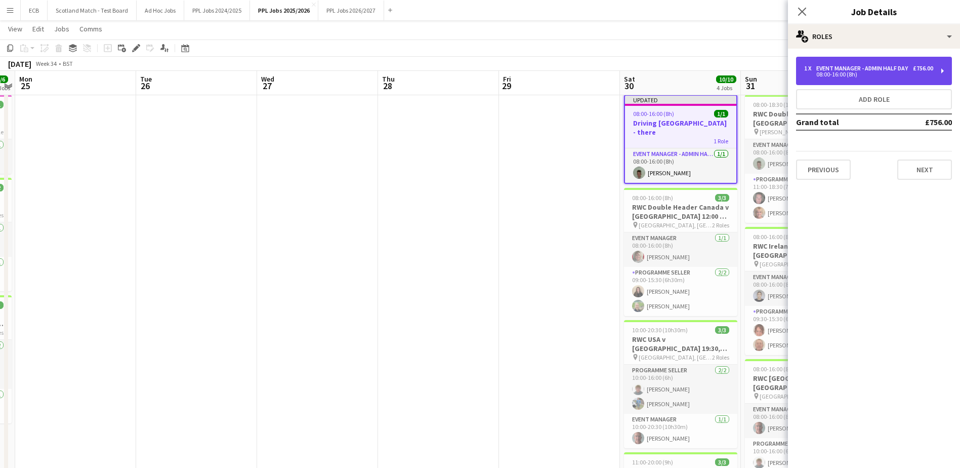  I want to click on div: 08:00-16:00 (8h), so click(869, 74).